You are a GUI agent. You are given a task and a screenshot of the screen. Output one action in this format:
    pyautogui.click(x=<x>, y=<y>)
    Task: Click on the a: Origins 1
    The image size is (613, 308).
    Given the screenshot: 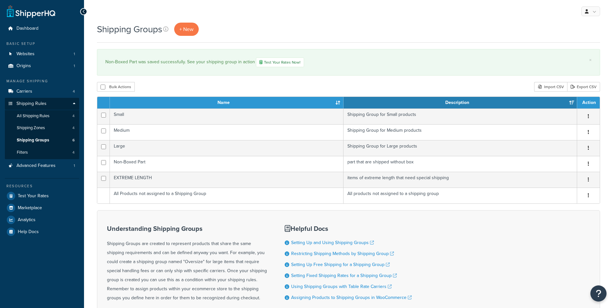 What is the action you would take?
    pyautogui.click(x=42, y=66)
    